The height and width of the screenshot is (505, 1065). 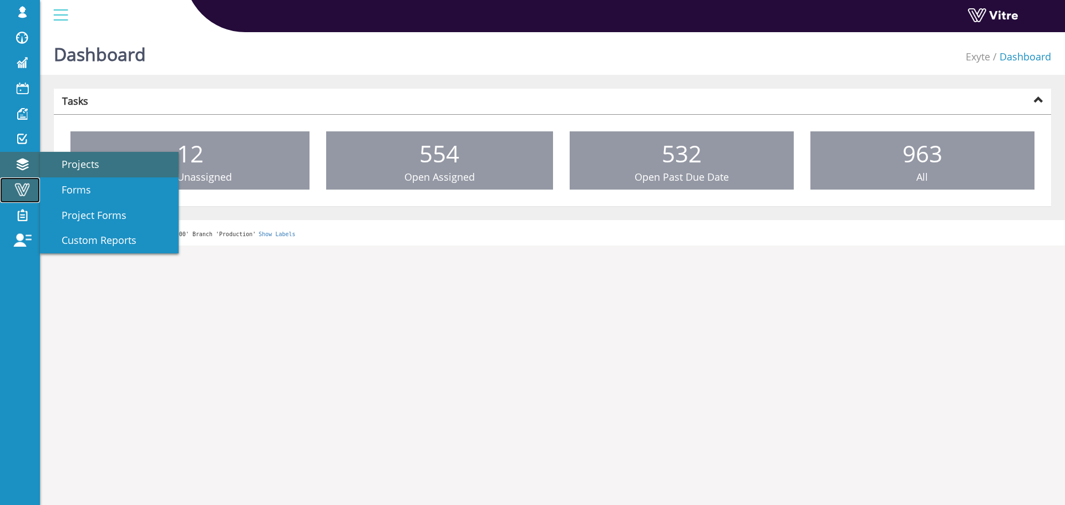 What do you see at coordinates (109, 216) in the screenshot?
I see `a: Project Forms` at bounding box center [109, 216].